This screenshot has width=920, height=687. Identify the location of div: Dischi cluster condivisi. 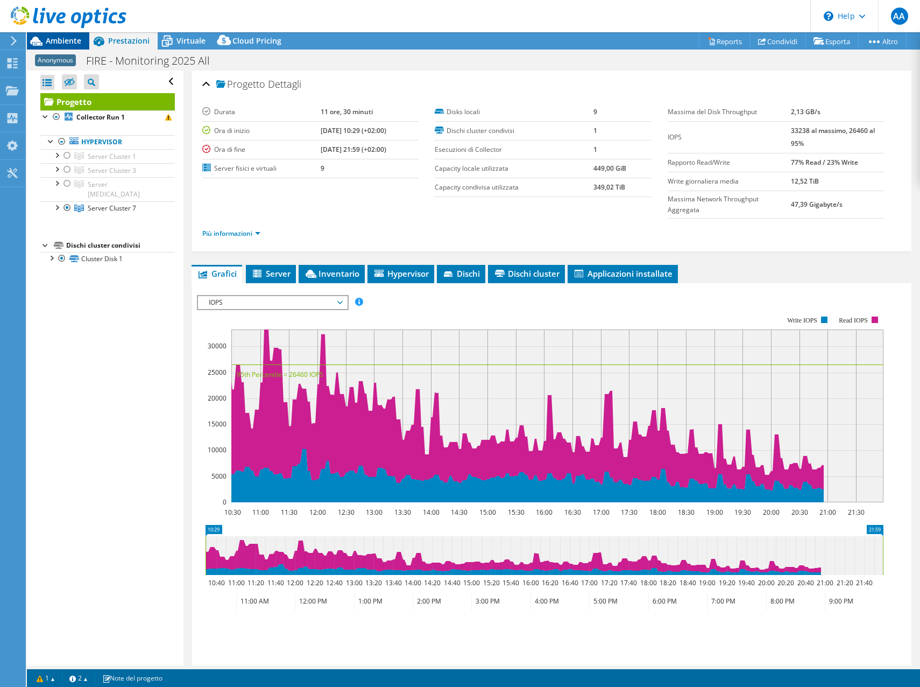
(121, 245).